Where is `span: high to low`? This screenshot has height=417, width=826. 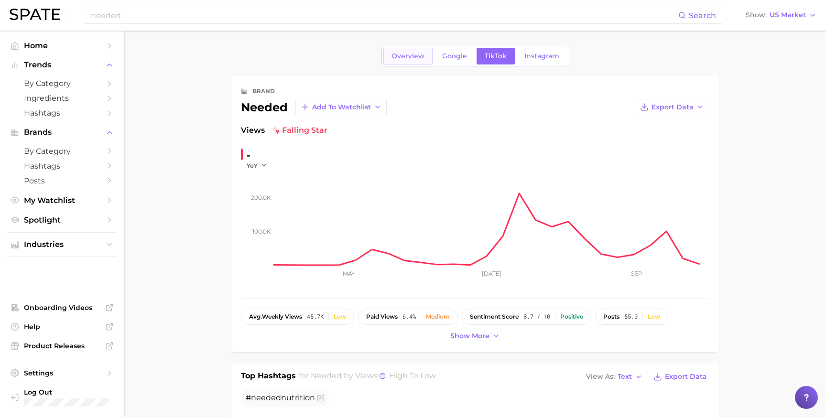
span: high to low is located at coordinates (412, 376).